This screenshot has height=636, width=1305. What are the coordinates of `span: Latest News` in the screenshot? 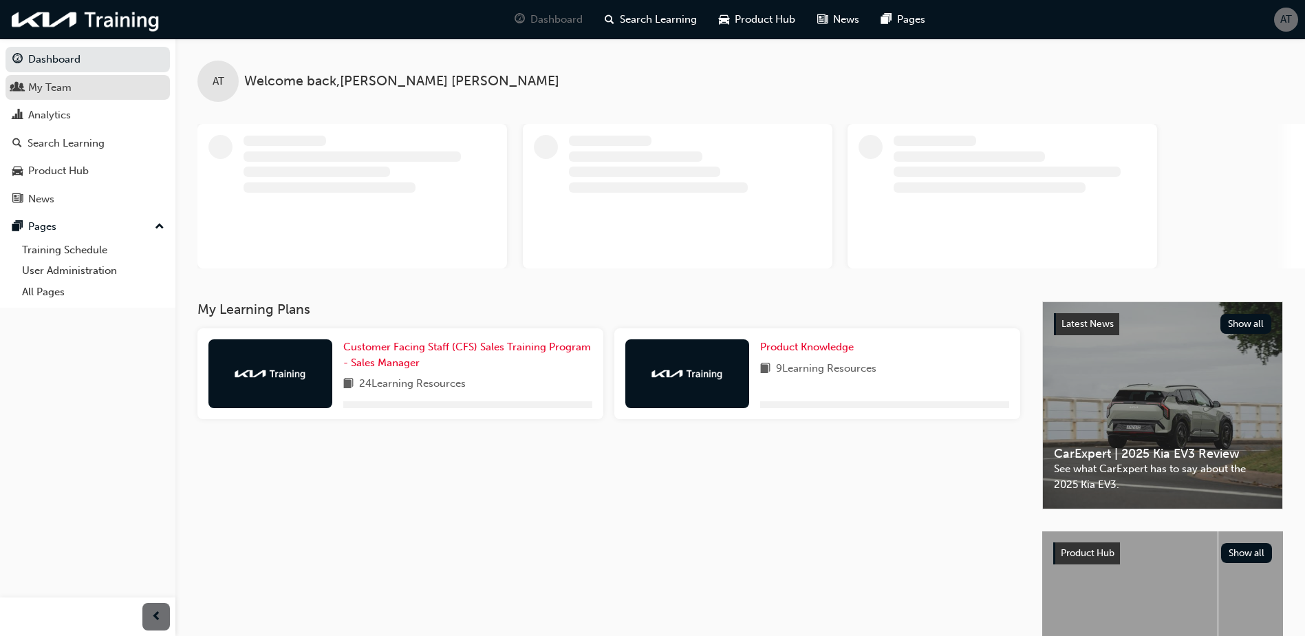 It's located at (1088, 323).